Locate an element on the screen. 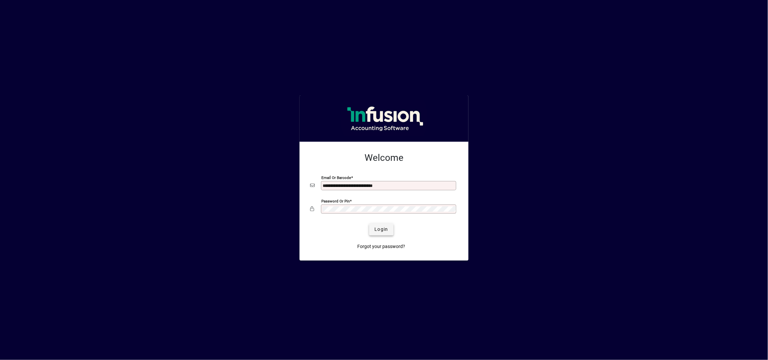 This screenshot has height=360, width=768. span: Forgot your password? is located at coordinates (381, 246).